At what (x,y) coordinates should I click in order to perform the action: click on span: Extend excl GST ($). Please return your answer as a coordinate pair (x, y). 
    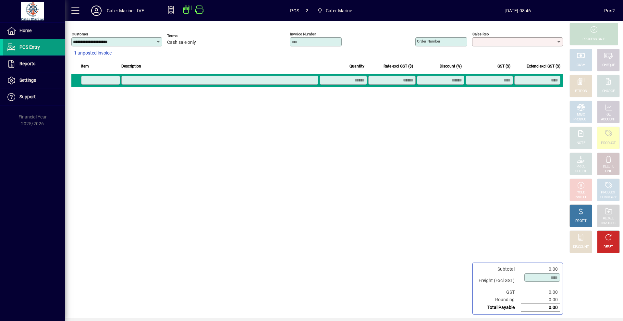
    Looking at the image, I should click on (544, 66).